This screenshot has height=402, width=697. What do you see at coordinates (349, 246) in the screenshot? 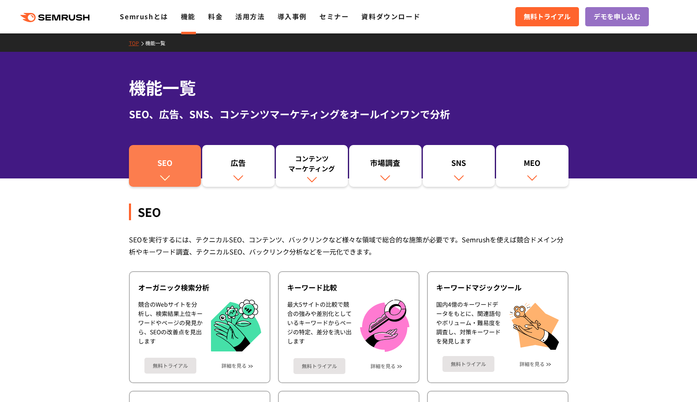
I see `div: SEOを実行するには、テクニカルSEO、コンテンツ、バックリンクなど様々な領域で総合的な施策が必要です。Semrushを使えば競合ドメイン分析やキーワード調査、テクニカルSEO、バックリンク分析...` at bounding box center [349, 246].